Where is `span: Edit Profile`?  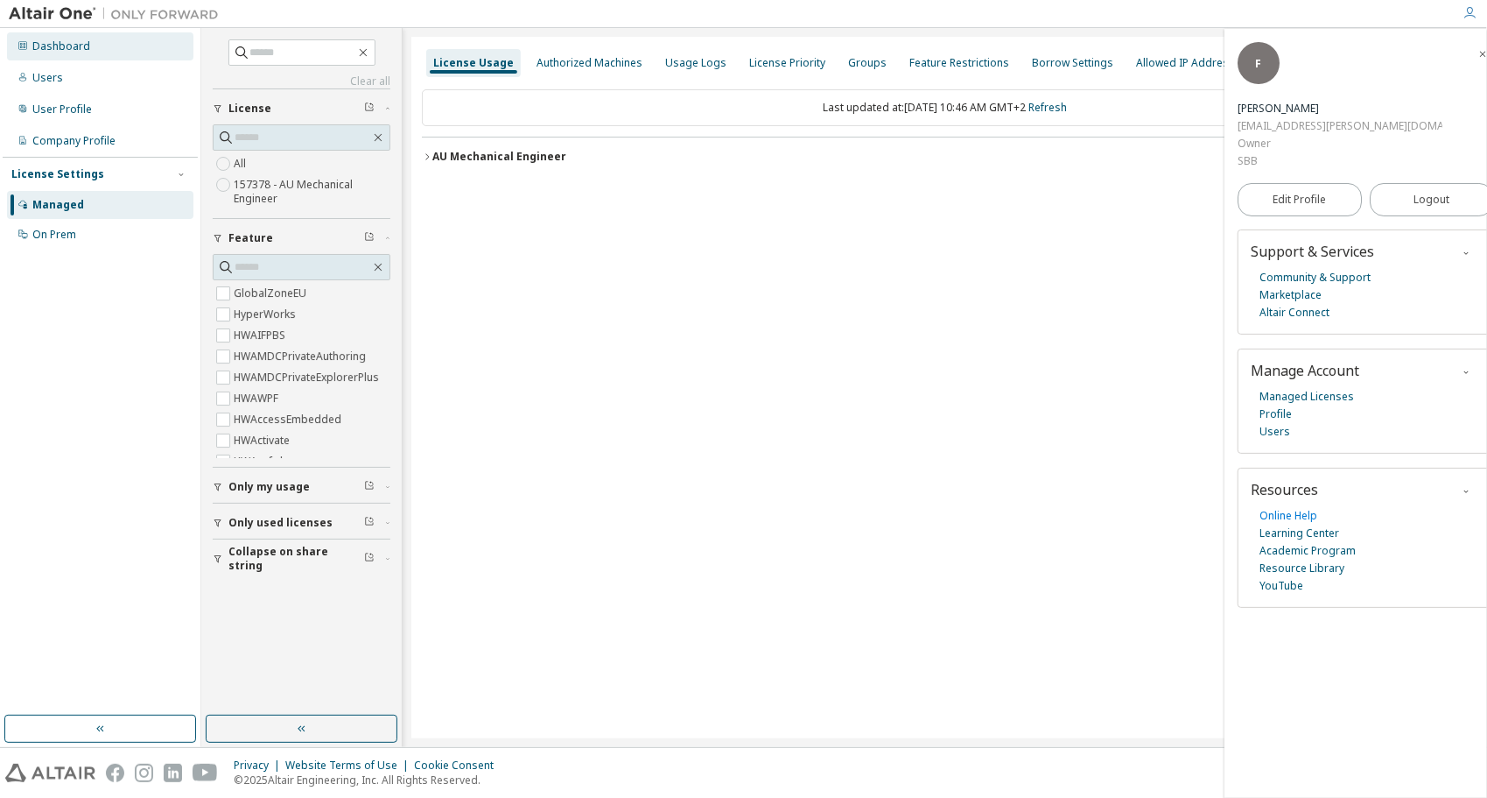
span: Edit Profile is located at coordinates (1299, 200).